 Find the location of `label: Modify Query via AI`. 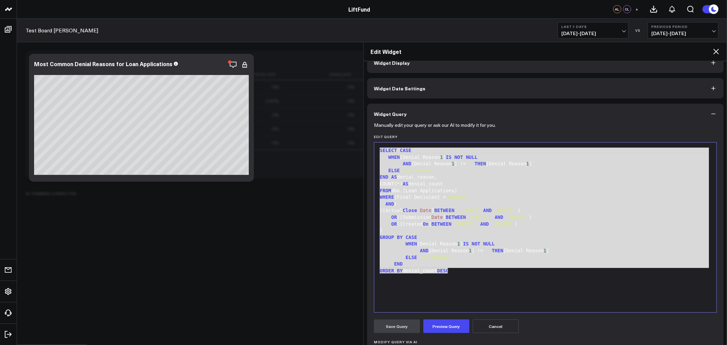

label: Modify Query via AI is located at coordinates (545, 342).